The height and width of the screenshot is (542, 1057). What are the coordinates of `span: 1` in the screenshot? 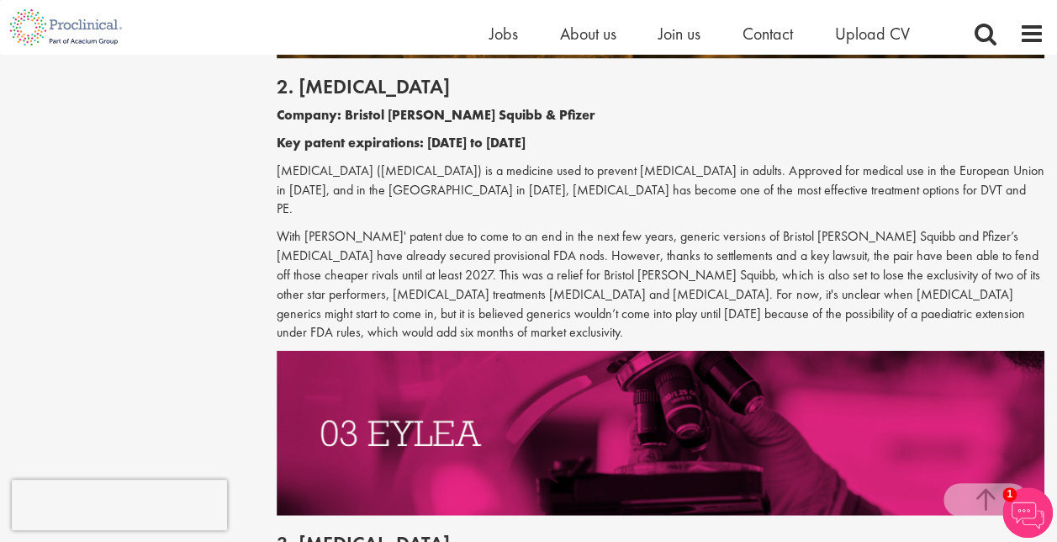 It's located at (1009, 494).